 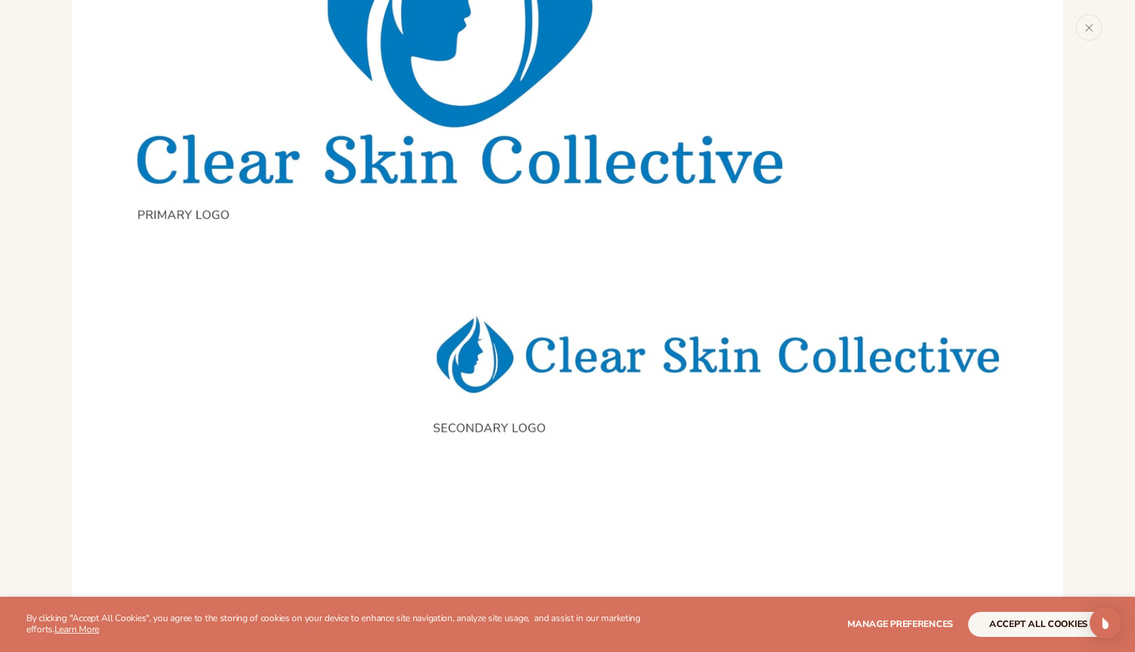 What do you see at coordinates (900, 624) in the screenshot?
I see `button: Manage preferences` at bounding box center [900, 624].